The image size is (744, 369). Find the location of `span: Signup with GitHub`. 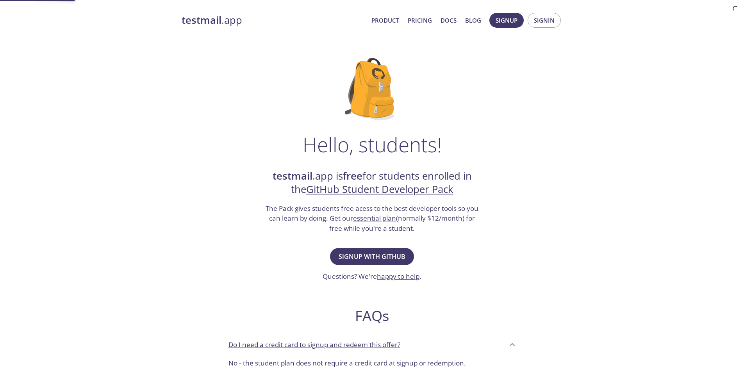

span: Signup with GitHub is located at coordinates (372, 257).